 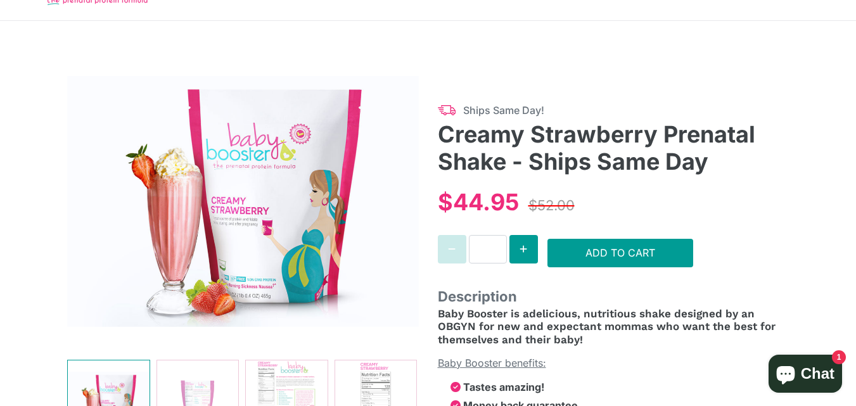 I want to click on button: Add to Cart, so click(x=620, y=253).